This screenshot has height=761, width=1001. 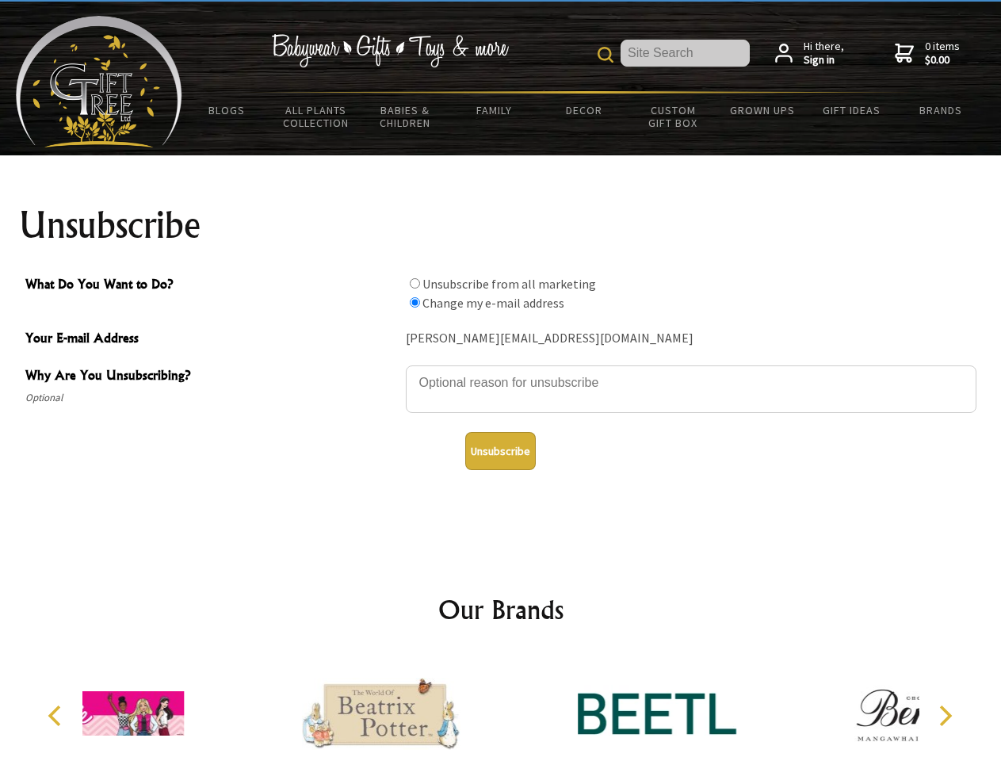 What do you see at coordinates (509, 284) in the screenshot?
I see `label: Unsubscribe from all marketing` at bounding box center [509, 284].